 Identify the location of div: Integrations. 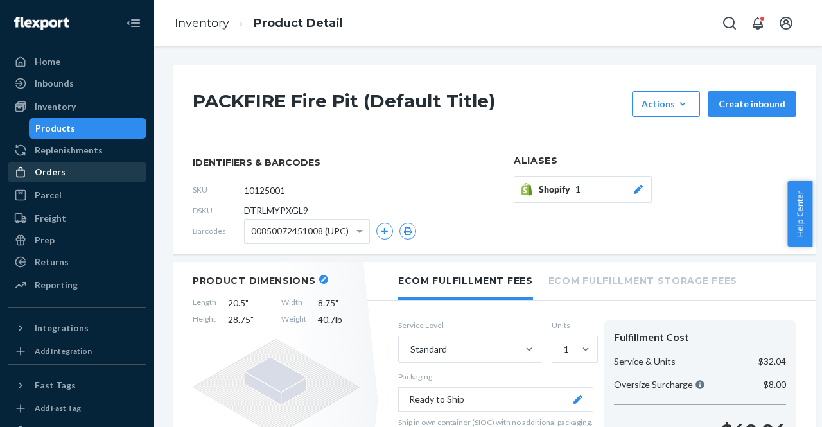
(62, 328).